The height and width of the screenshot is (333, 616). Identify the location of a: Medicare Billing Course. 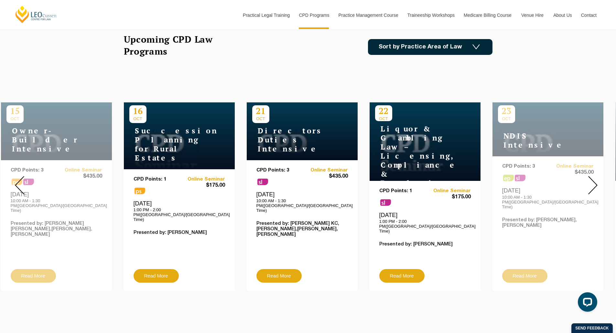
(487, 15).